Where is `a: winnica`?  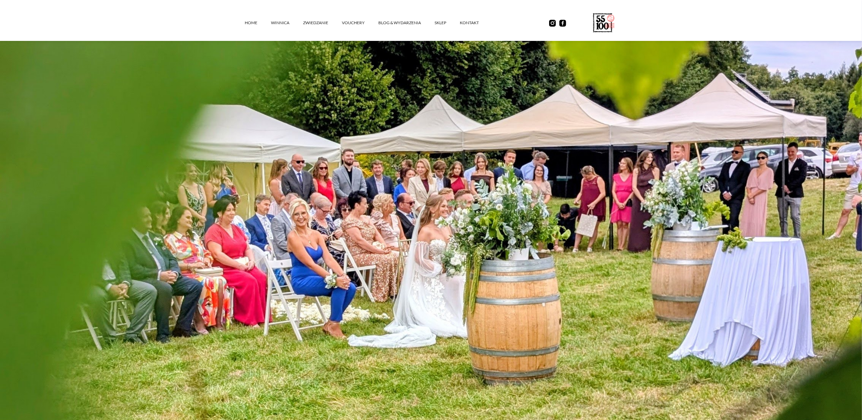
a: winnica is located at coordinates (287, 23).